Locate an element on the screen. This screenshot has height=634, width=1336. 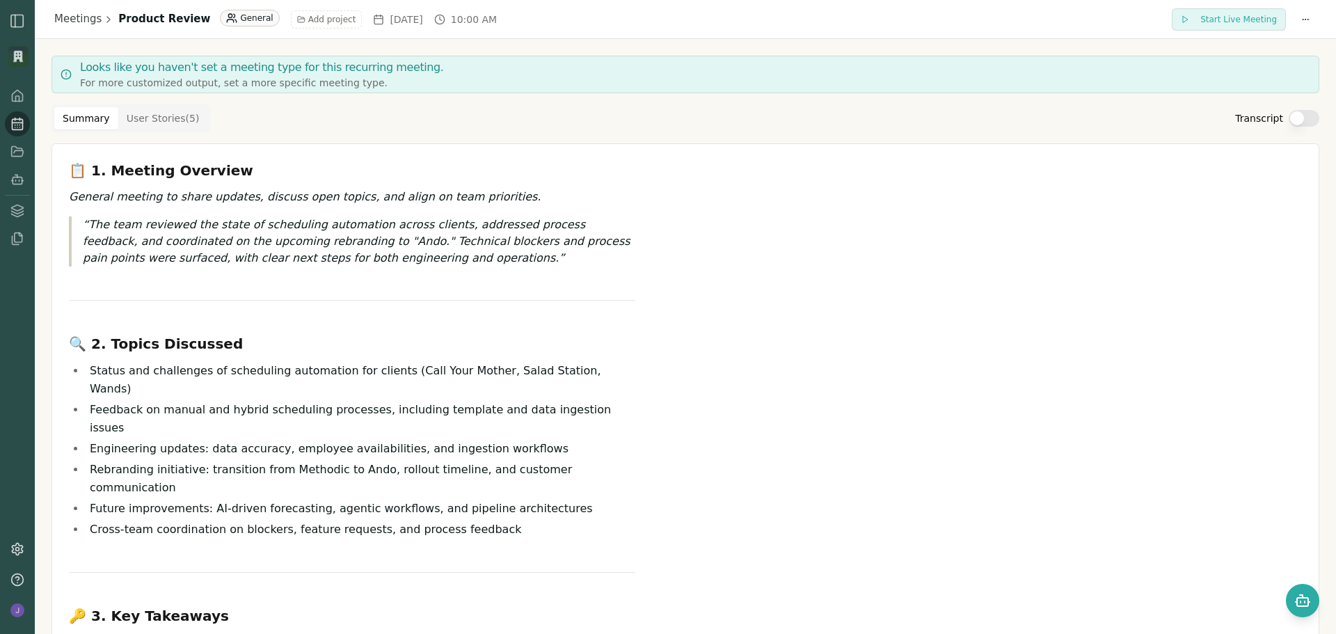
button: Open chat is located at coordinates (1302, 600).